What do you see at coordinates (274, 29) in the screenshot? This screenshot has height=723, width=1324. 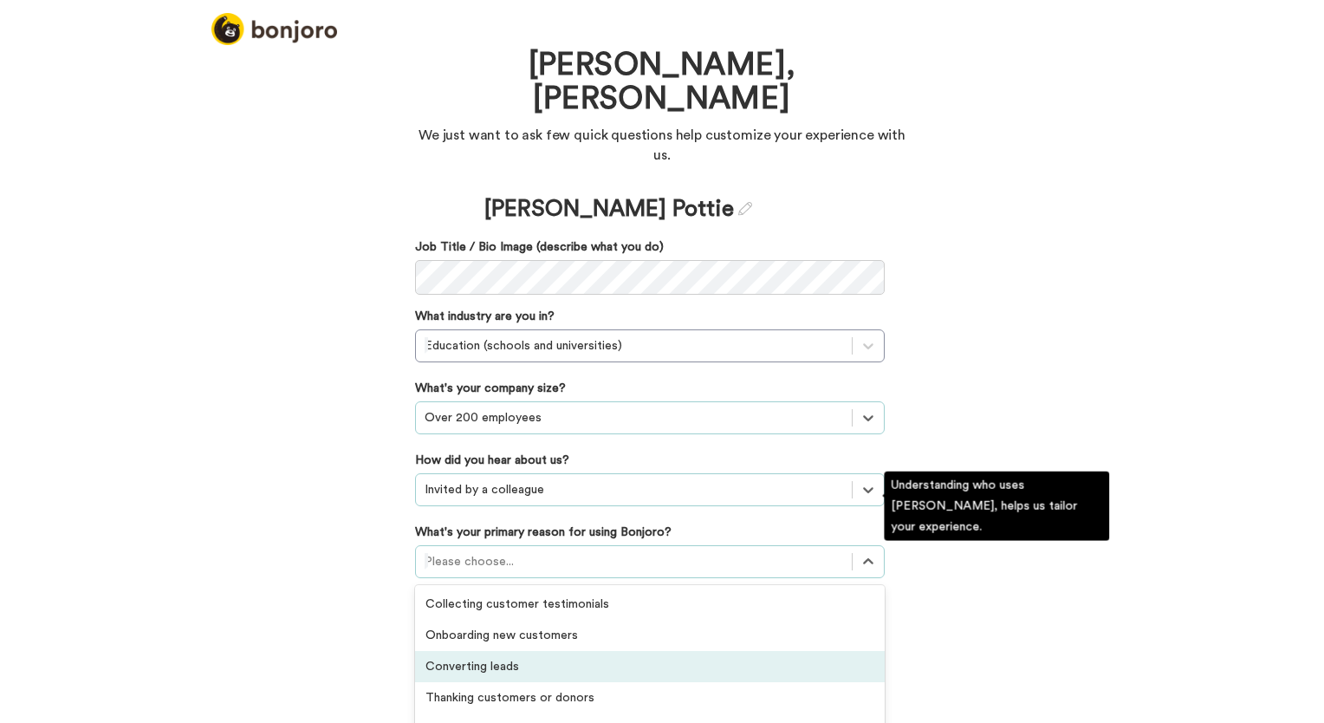 I see `img: logo_full.png` at bounding box center [274, 29].